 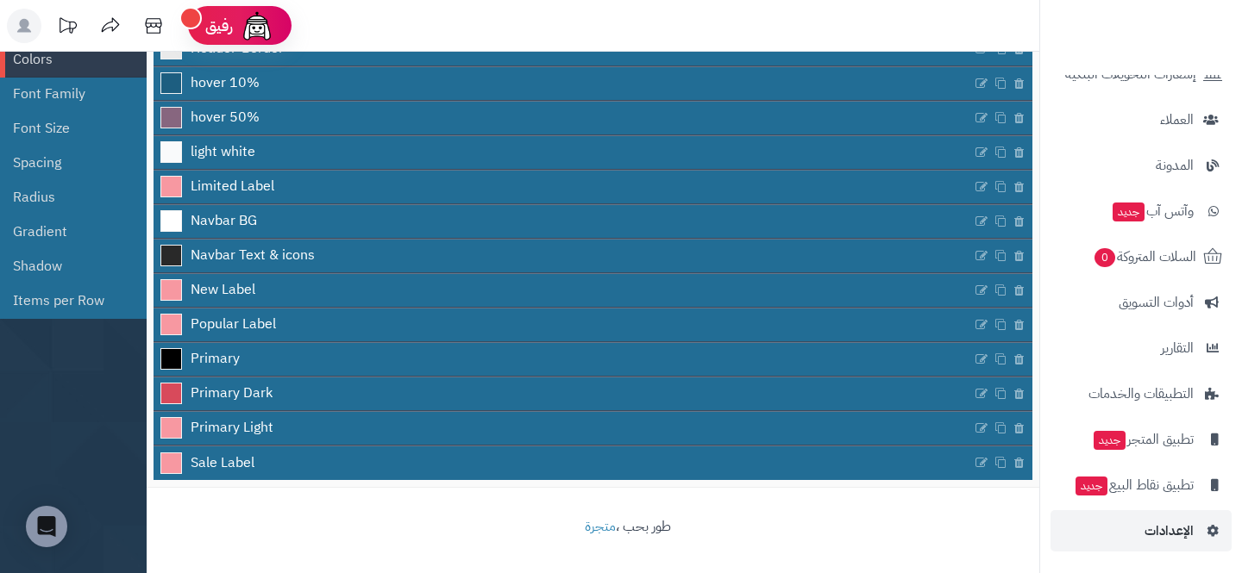 I want to click on a: أدوات التسويق, so click(x=1141, y=303).